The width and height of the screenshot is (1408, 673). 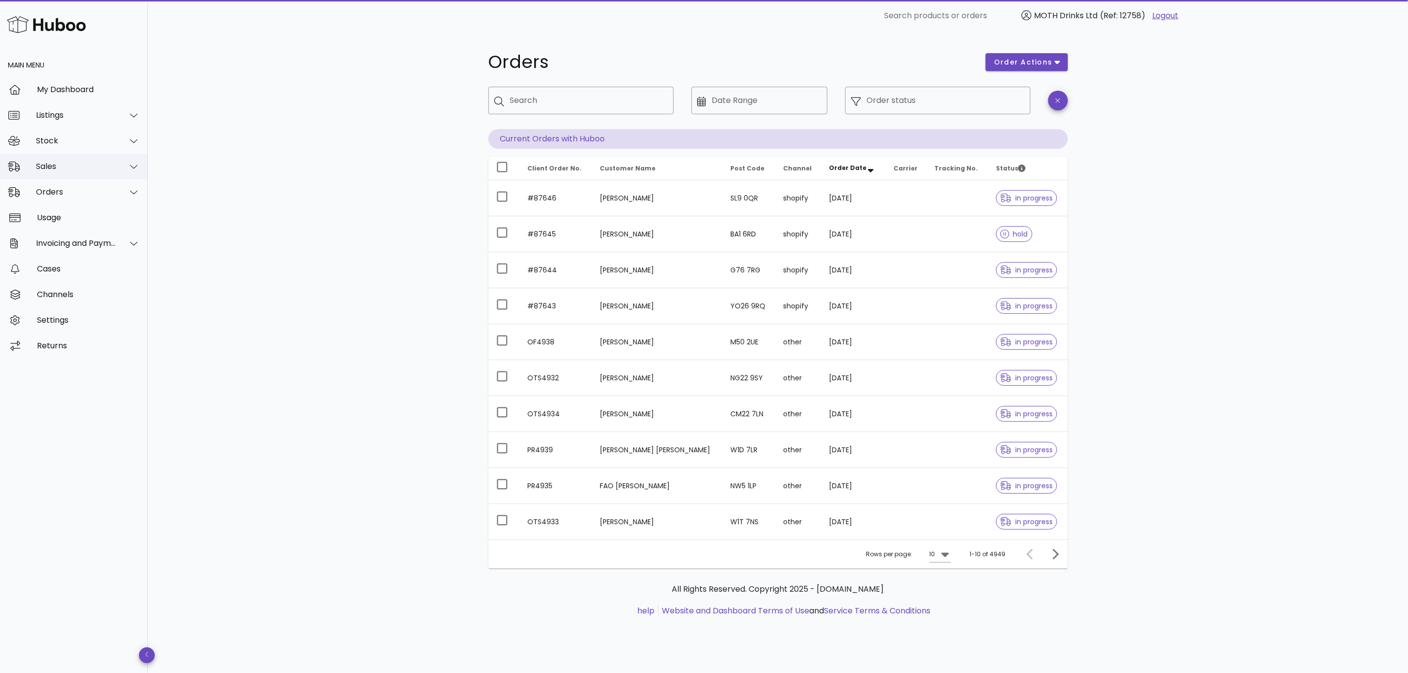 What do you see at coordinates (749, 234) in the screenshot?
I see `td: BA1 6RD` at bounding box center [749, 234].